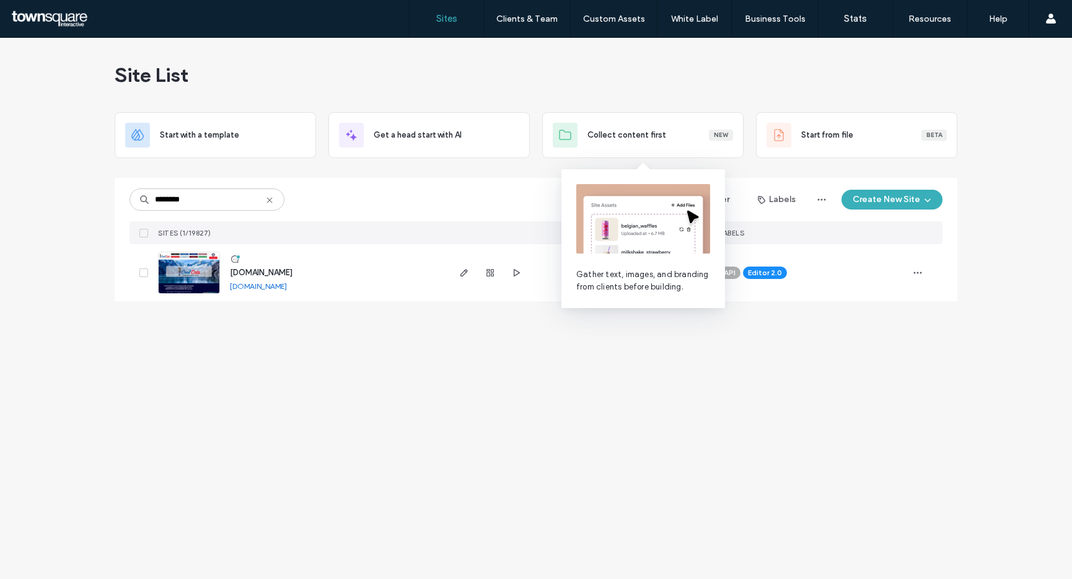 This screenshot has width=1072, height=579. Describe the element at coordinates (151, 75) in the screenshot. I see `span: Site List` at that location.